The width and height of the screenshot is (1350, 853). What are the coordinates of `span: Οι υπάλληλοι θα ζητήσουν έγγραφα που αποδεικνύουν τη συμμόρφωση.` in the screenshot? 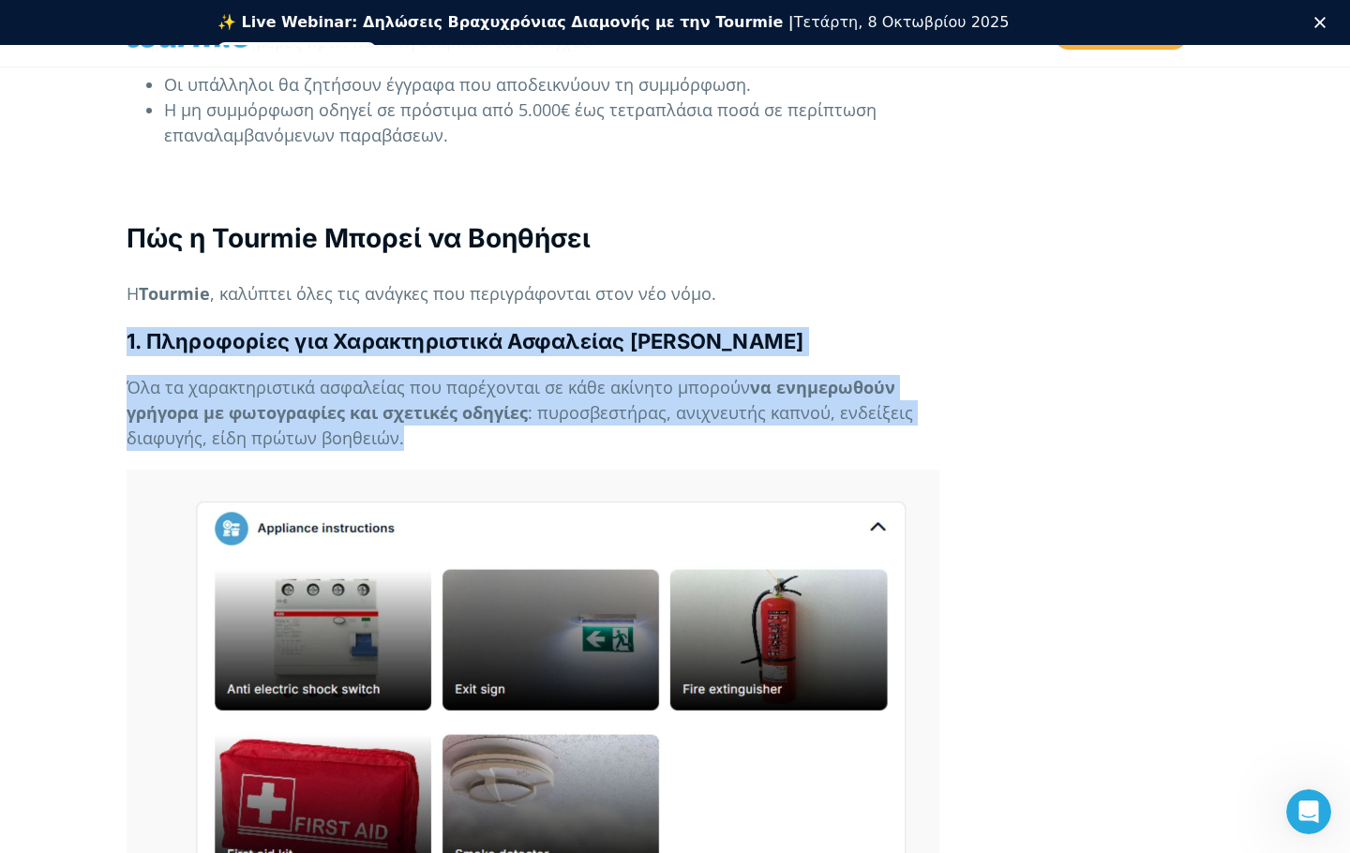 It's located at (457, 84).